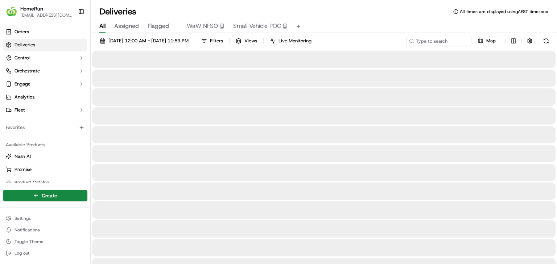 The height and width of the screenshot is (264, 557). I want to click on button: Promise, so click(45, 170).